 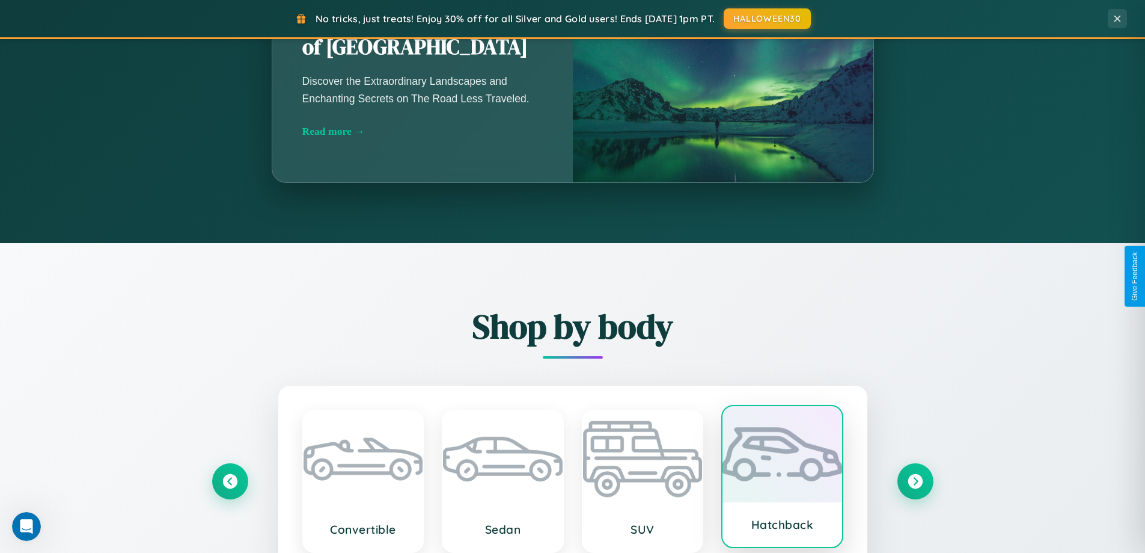 I want to click on h3: SUV, so click(x=643, y=529).